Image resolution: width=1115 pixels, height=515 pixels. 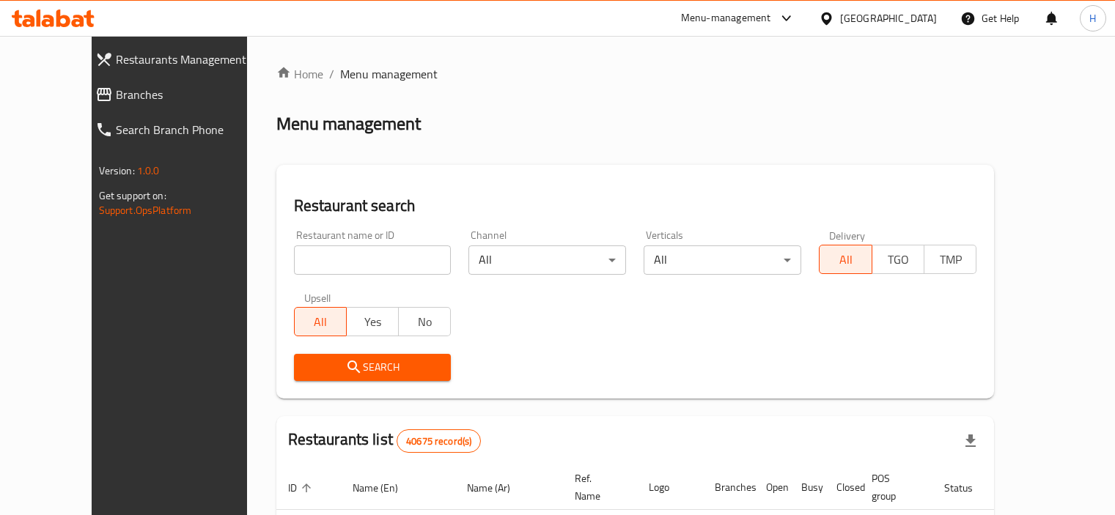 What do you see at coordinates (348, 124) in the screenshot?
I see `h2: Menu management` at bounding box center [348, 124].